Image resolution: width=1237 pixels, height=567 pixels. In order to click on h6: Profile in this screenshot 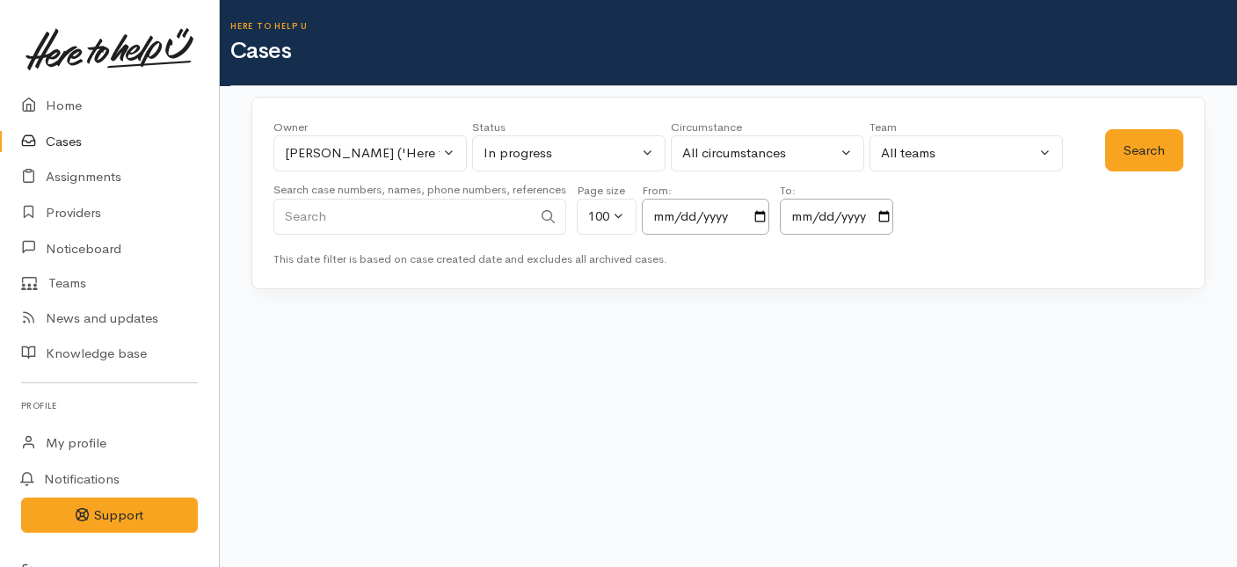, I will do `click(109, 405)`.